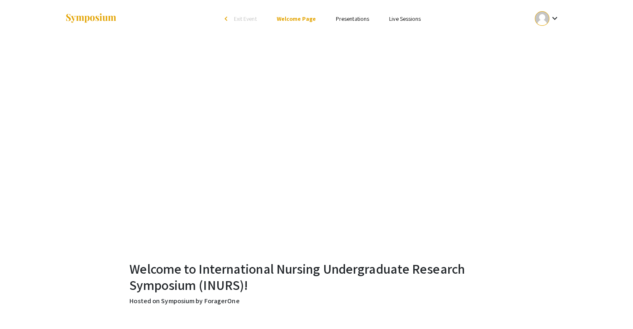  I want to click on p: Hosted on Symposium by ForagerOne, so click(316, 301).